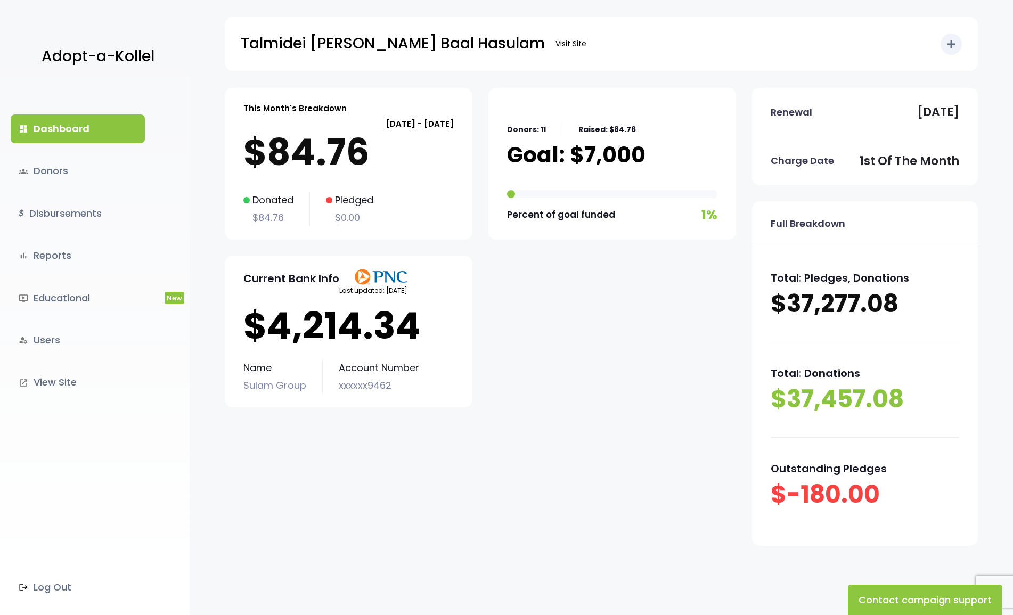 This screenshot has height=615, width=1013. I want to click on p: Renewal, so click(791, 112).